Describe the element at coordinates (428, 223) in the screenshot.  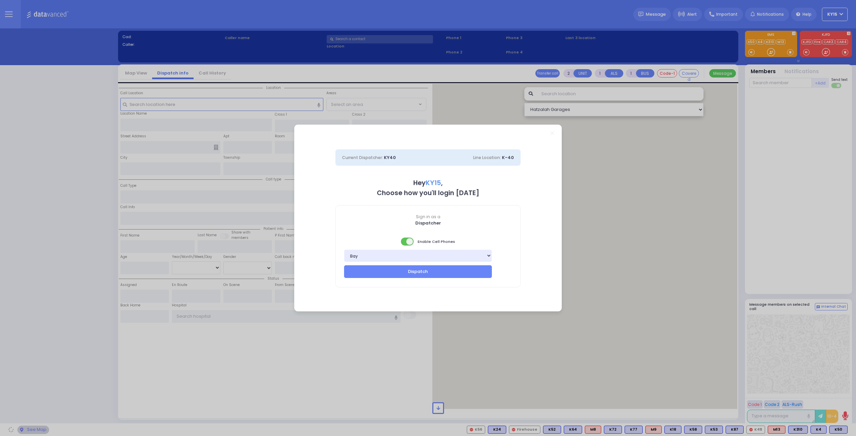
I see `b: Dispatcher` at that location.